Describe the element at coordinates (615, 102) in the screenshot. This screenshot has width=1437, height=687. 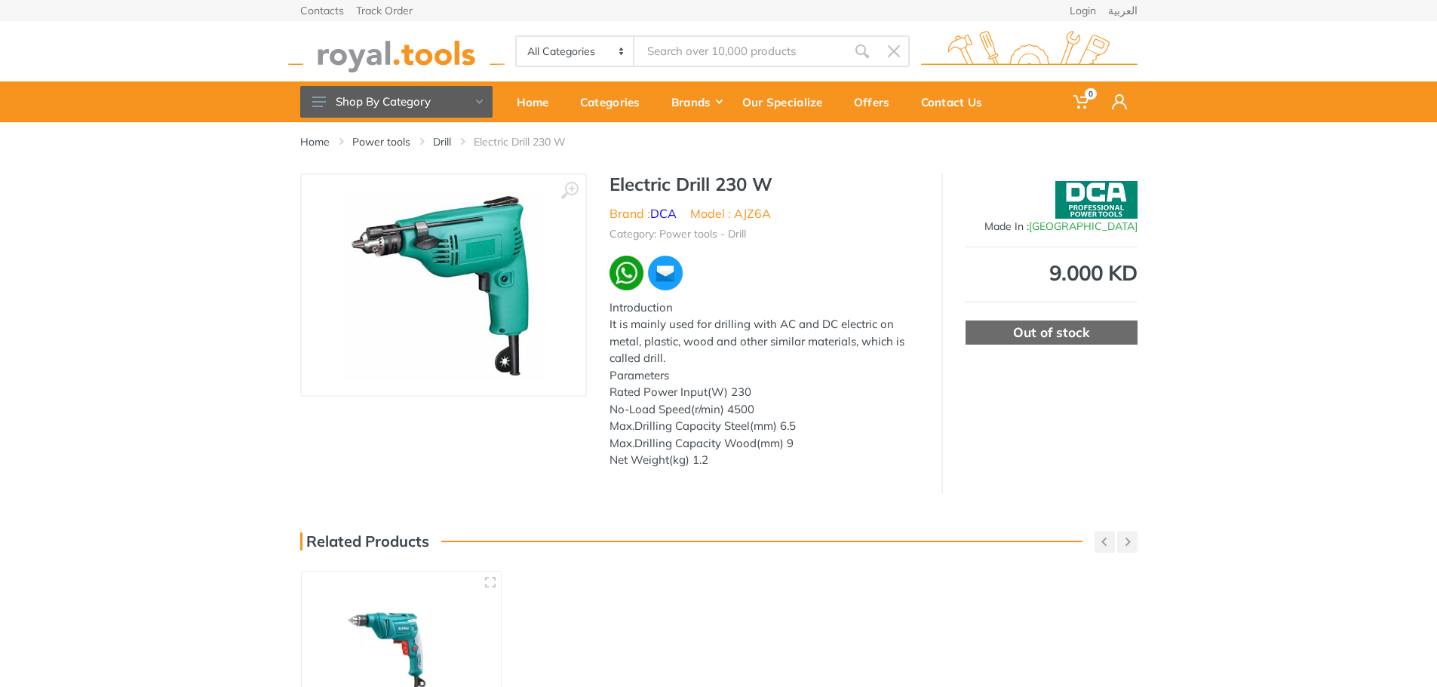
I see `div: Categories` at that location.